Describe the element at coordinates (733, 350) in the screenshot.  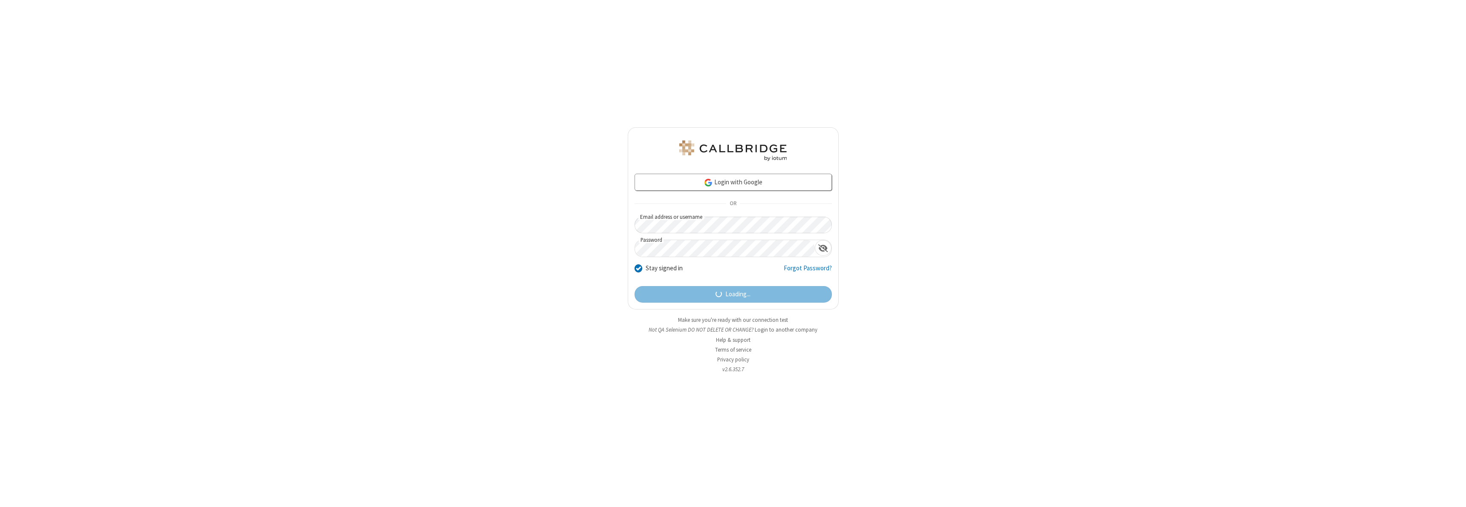
I see `a: Terms of service` at that location.